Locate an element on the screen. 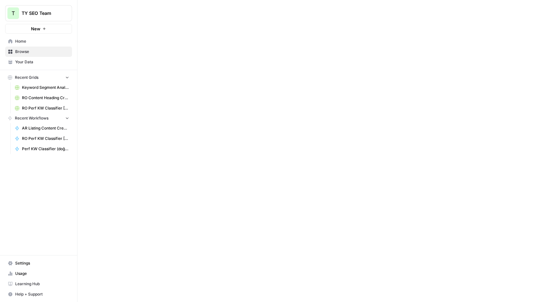 Image resolution: width=558 pixels, height=302 pixels. span: Learning Hub is located at coordinates (42, 284).